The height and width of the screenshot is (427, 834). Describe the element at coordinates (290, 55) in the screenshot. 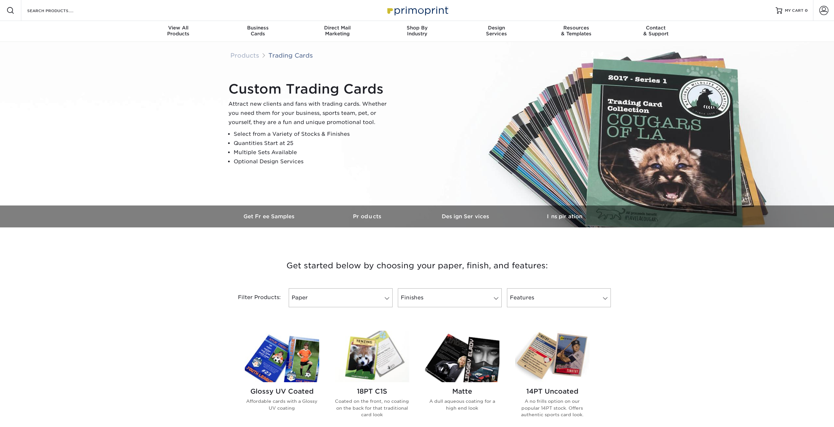

I see `a: Trading Cards` at that location.